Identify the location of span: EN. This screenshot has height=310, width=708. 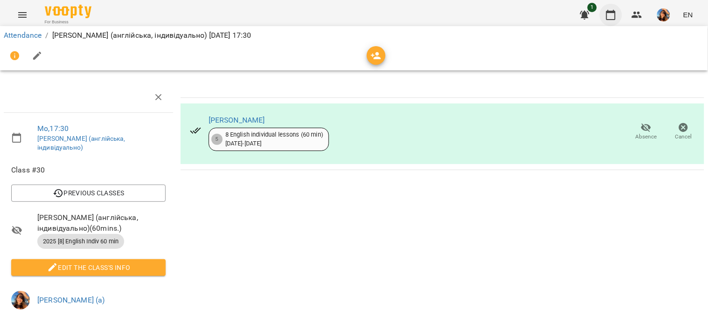
(688, 14).